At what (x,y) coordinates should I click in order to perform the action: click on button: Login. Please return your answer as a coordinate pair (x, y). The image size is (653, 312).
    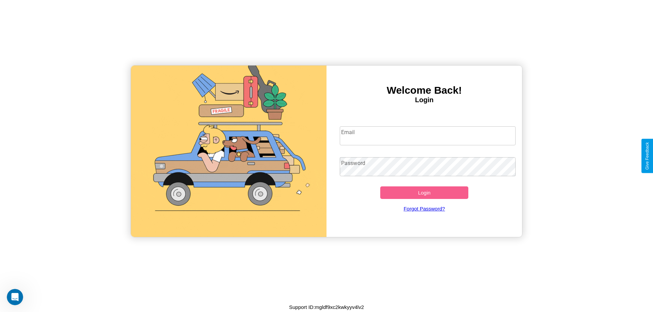
    Looking at the image, I should click on (424, 193).